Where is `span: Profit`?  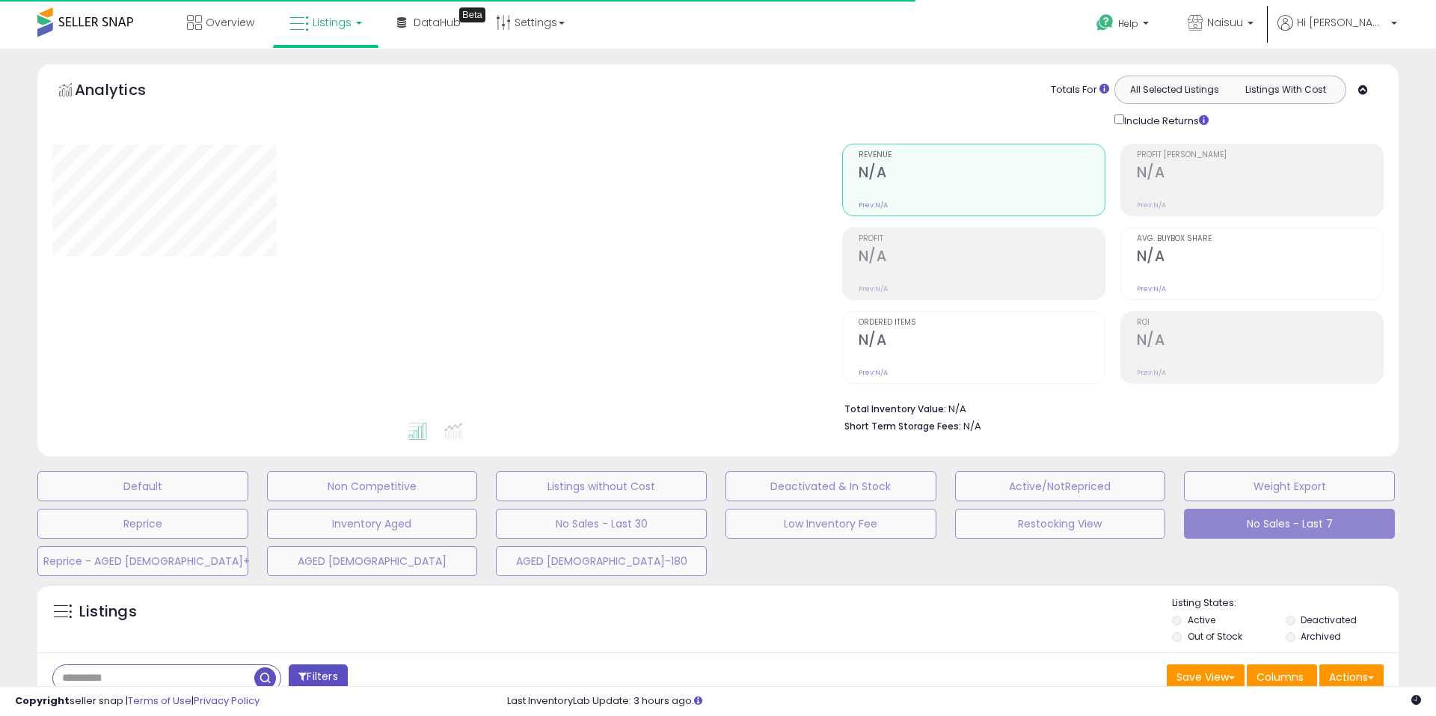
span: Profit is located at coordinates (981, 239).